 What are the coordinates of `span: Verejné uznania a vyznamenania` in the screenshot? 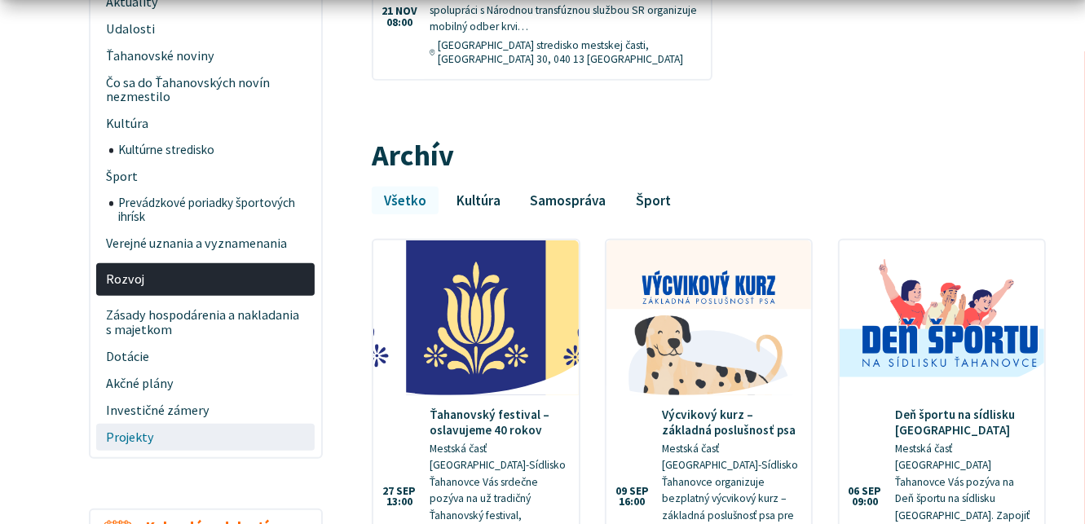 It's located at (205, 243).